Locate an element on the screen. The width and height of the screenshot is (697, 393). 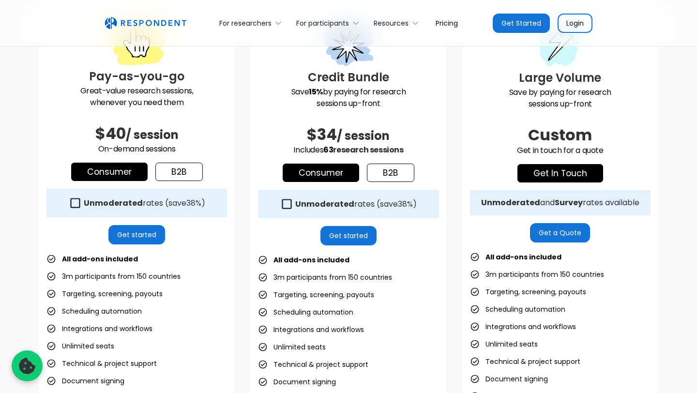
span: $34 is located at coordinates (322, 134).